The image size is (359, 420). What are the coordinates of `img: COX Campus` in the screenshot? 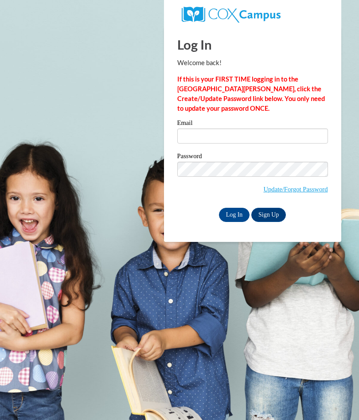 It's located at (231, 15).